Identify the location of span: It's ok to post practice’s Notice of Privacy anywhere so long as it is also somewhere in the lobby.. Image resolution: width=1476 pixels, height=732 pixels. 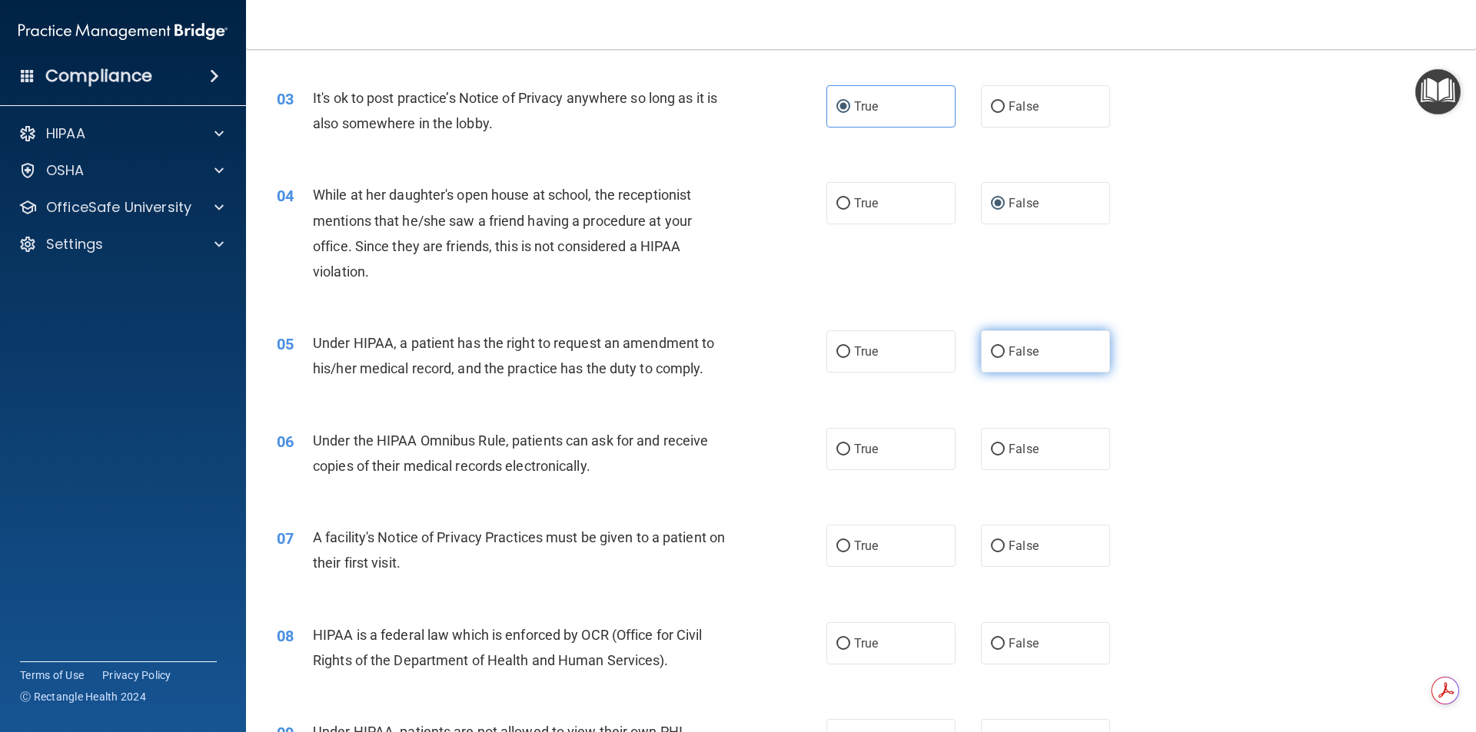
(515, 111).